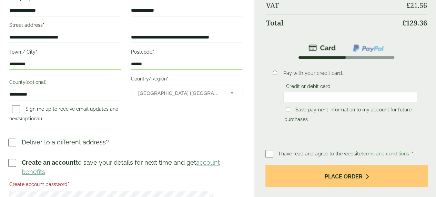 The height and width of the screenshot is (197, 436). I want to click on p: Deliver to a different address?, so click(65, 142).